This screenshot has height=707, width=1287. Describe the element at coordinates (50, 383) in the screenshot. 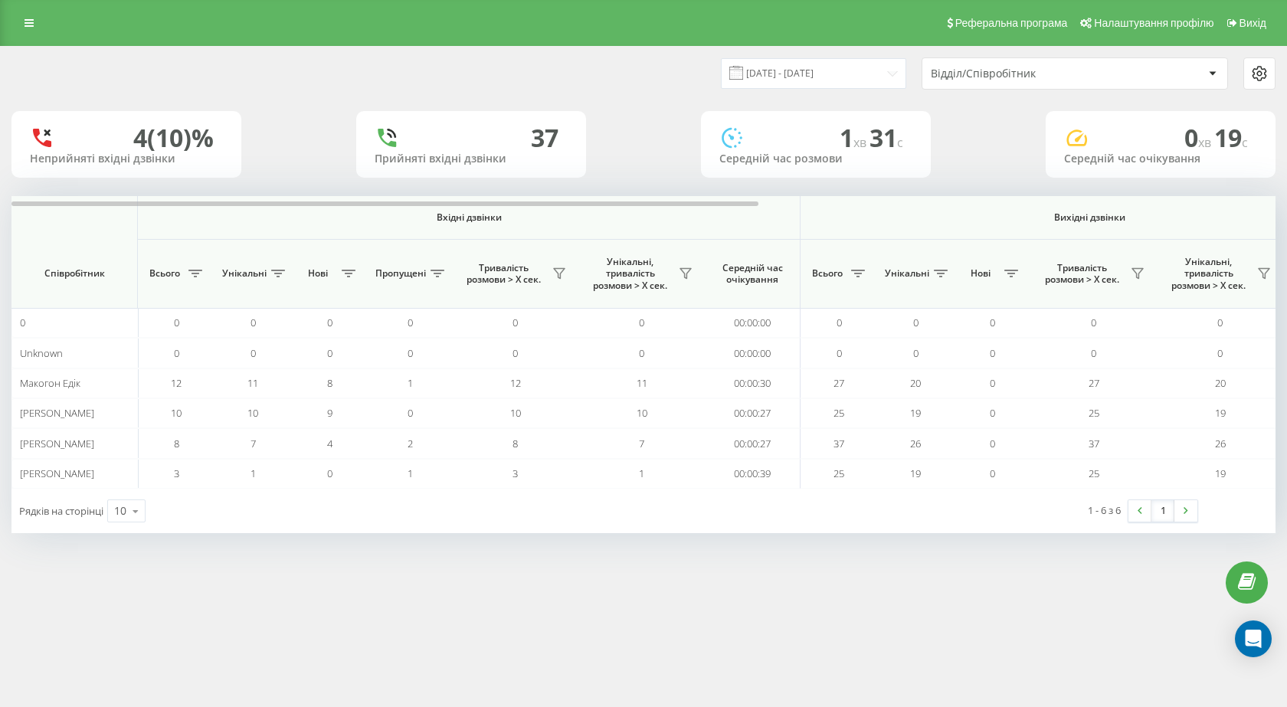

I see `span: Макогон Едік` at that location.